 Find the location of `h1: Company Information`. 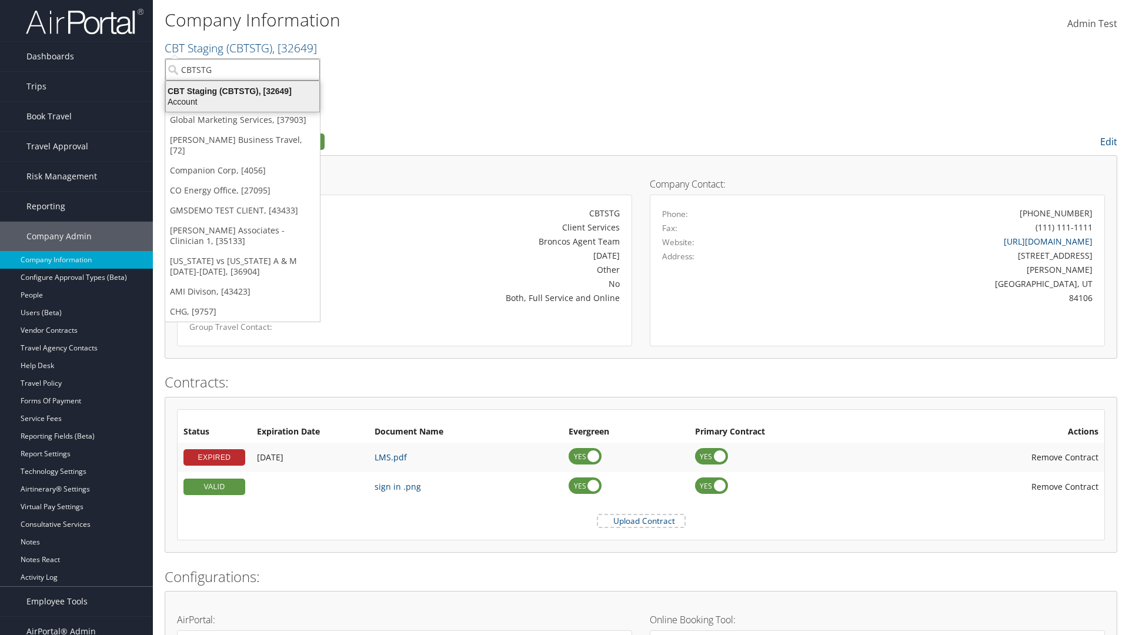

h1: Company Information is located at coordinates (482, 20).